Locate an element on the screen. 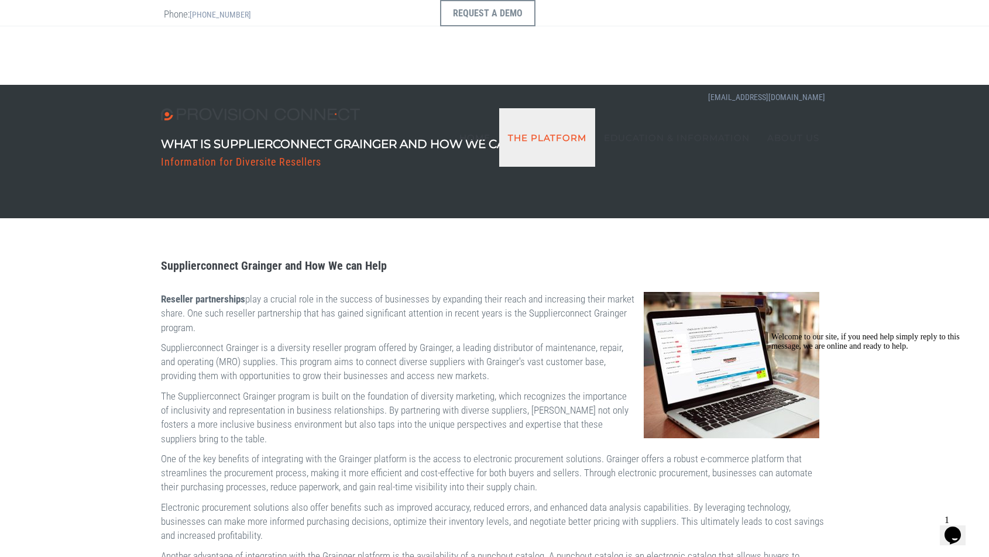 This screenshot has width=989, height=557. p: The Supplierconnect Grainger program is built on the foundation of diversity marketing, which rec... is located at coordinates (495, 417).